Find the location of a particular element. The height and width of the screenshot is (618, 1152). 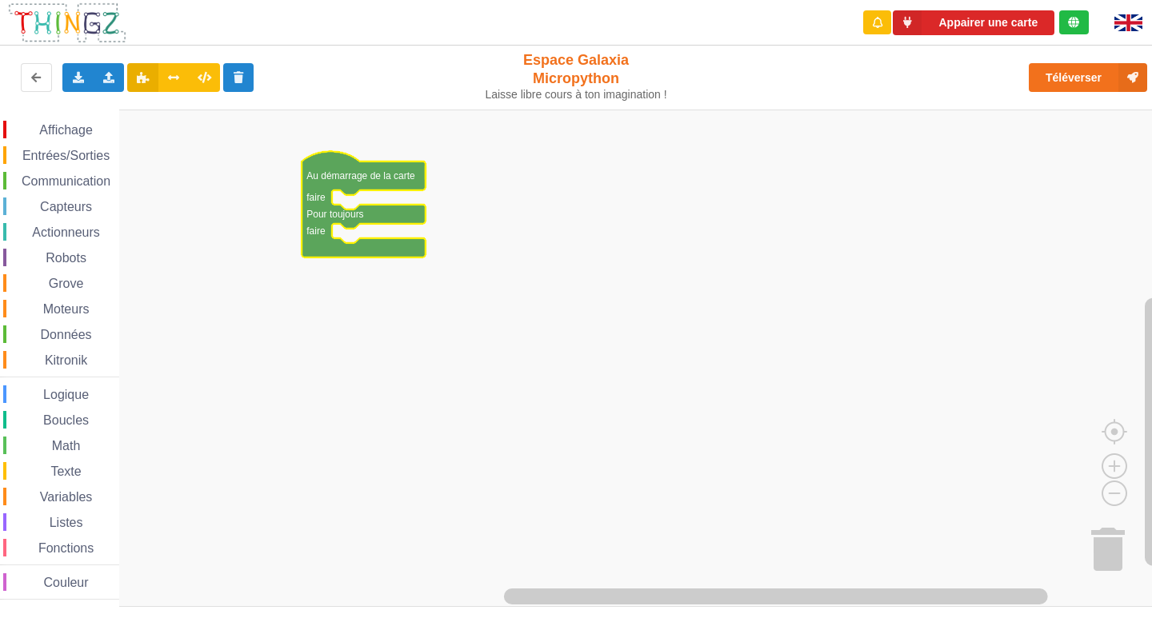

span: Math is located at coordinates (66, 446).